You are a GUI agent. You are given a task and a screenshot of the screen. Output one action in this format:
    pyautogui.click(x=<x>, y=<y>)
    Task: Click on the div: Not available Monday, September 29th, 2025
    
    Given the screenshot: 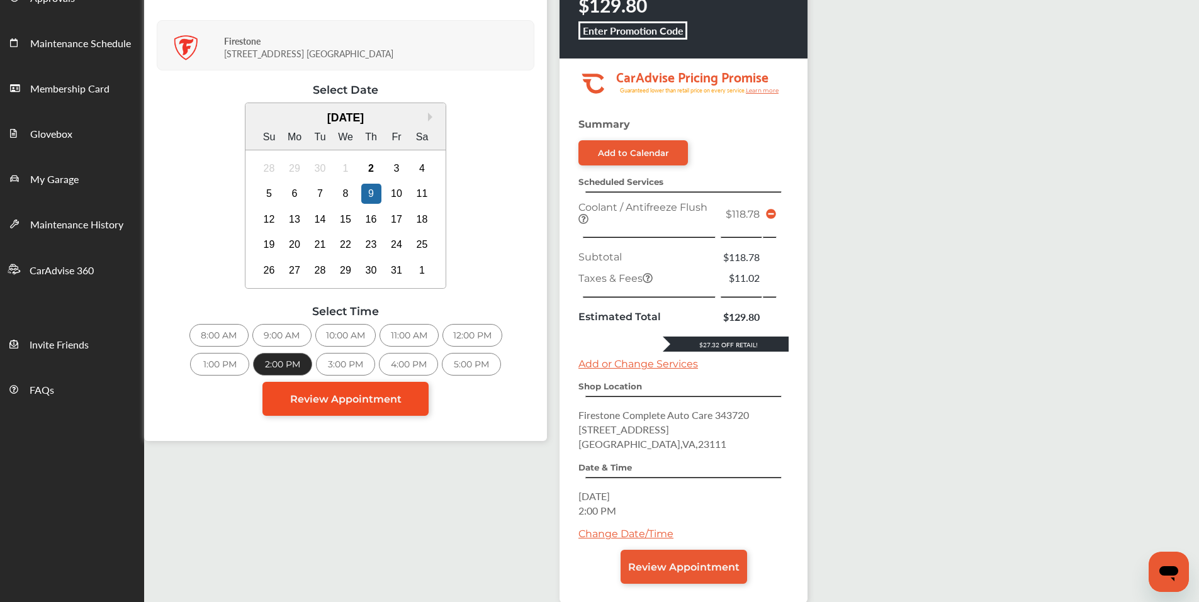 What is the action you would take?
    pyautogui.click(x=295, y=169)
    